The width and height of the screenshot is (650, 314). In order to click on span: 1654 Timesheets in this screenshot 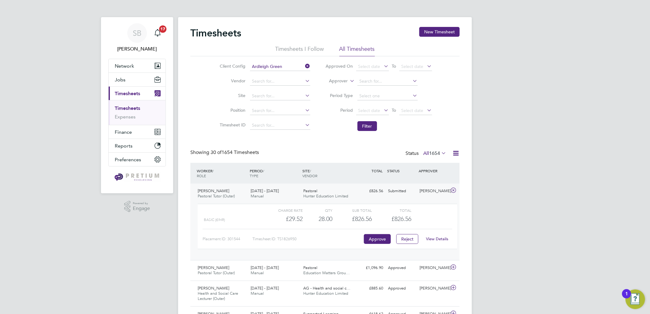, I will do `click(235, 152)`.